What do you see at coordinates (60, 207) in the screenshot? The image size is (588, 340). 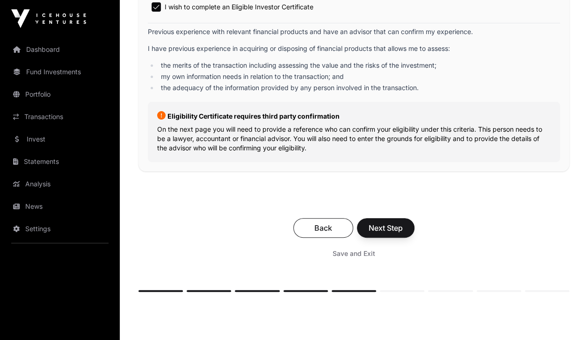 I see `a: News` at bounding box center [60, 207].